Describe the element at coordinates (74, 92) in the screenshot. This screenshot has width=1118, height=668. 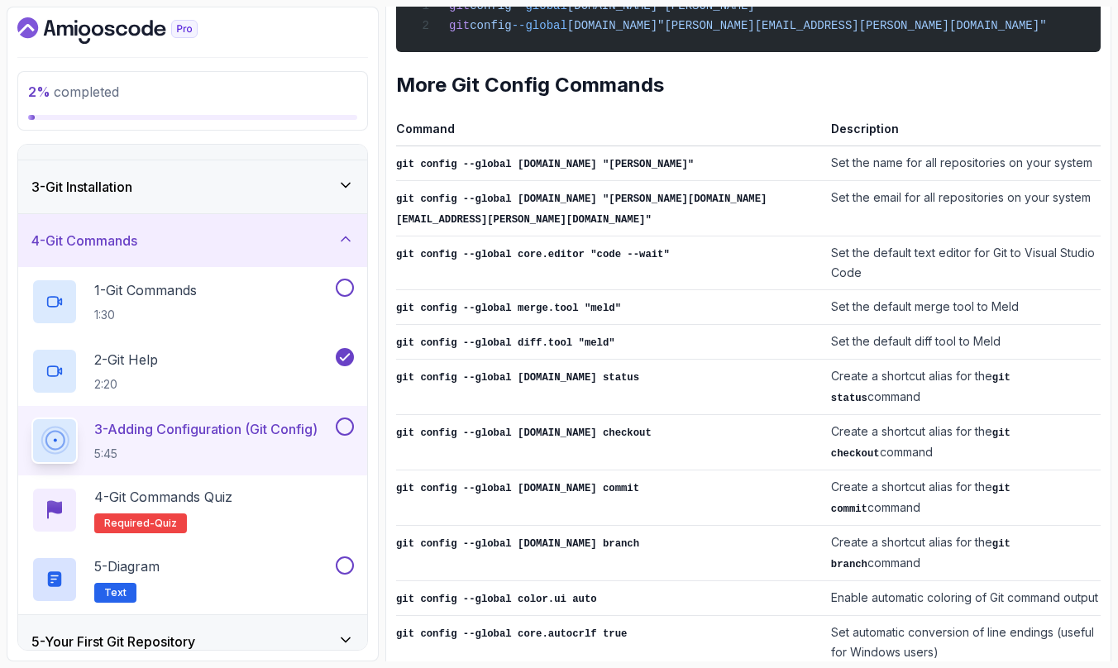
I see `span: completed` at that location.